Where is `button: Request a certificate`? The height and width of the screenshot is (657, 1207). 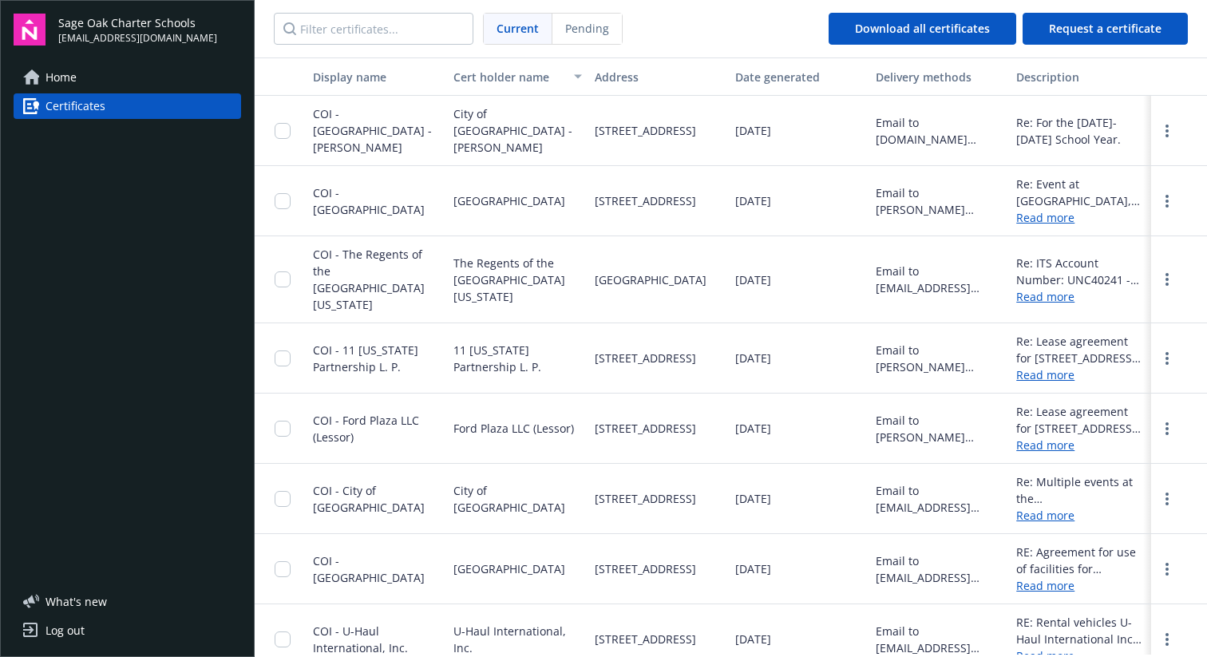 button: Request a certificate is located at coordinates (1105, 29).